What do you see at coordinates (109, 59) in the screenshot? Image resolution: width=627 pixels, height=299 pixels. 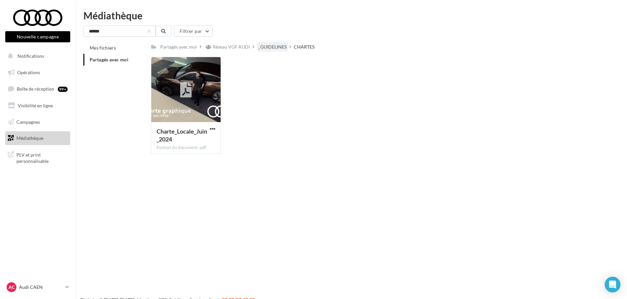 I see `span: Partagés avec moi` at bounding box center [109, 59].